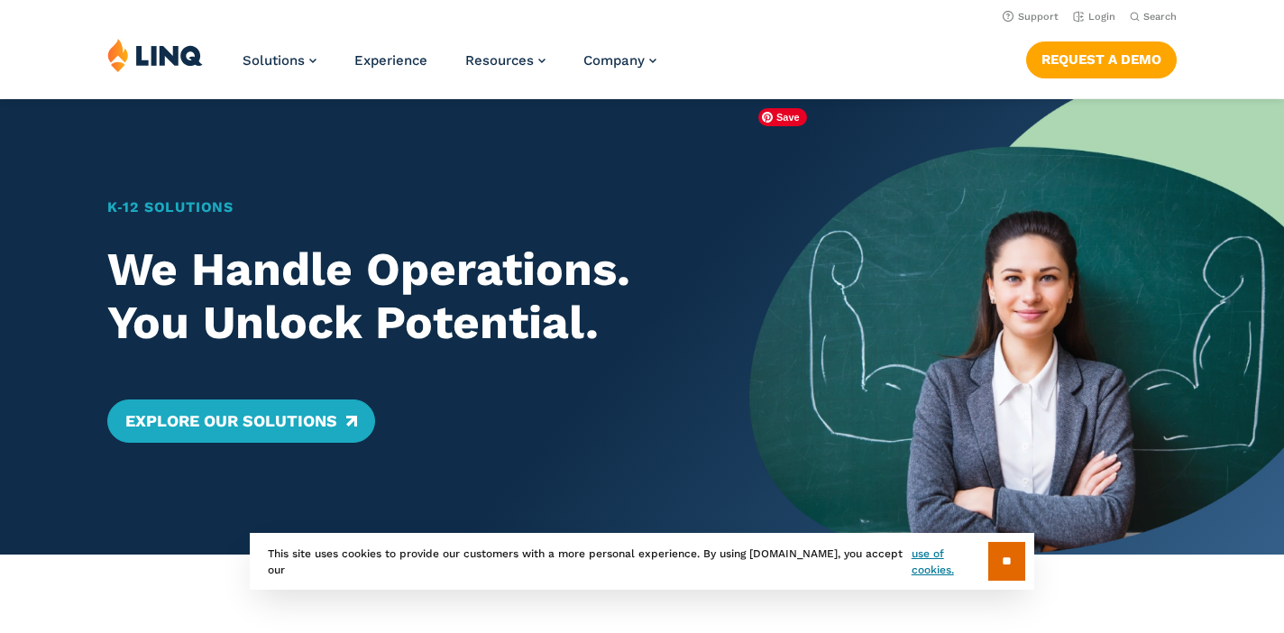 Image resolution: width=1284 pixels, height=633 pixels. Describe the element at coordinates (273, 60) in the screenshot. I see `span: Solutions` at that location.